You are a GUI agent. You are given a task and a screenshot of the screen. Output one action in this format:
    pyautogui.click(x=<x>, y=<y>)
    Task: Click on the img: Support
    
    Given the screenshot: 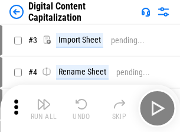 What is the action you would take?
    pyautogui.click(x=146, y=12)
    